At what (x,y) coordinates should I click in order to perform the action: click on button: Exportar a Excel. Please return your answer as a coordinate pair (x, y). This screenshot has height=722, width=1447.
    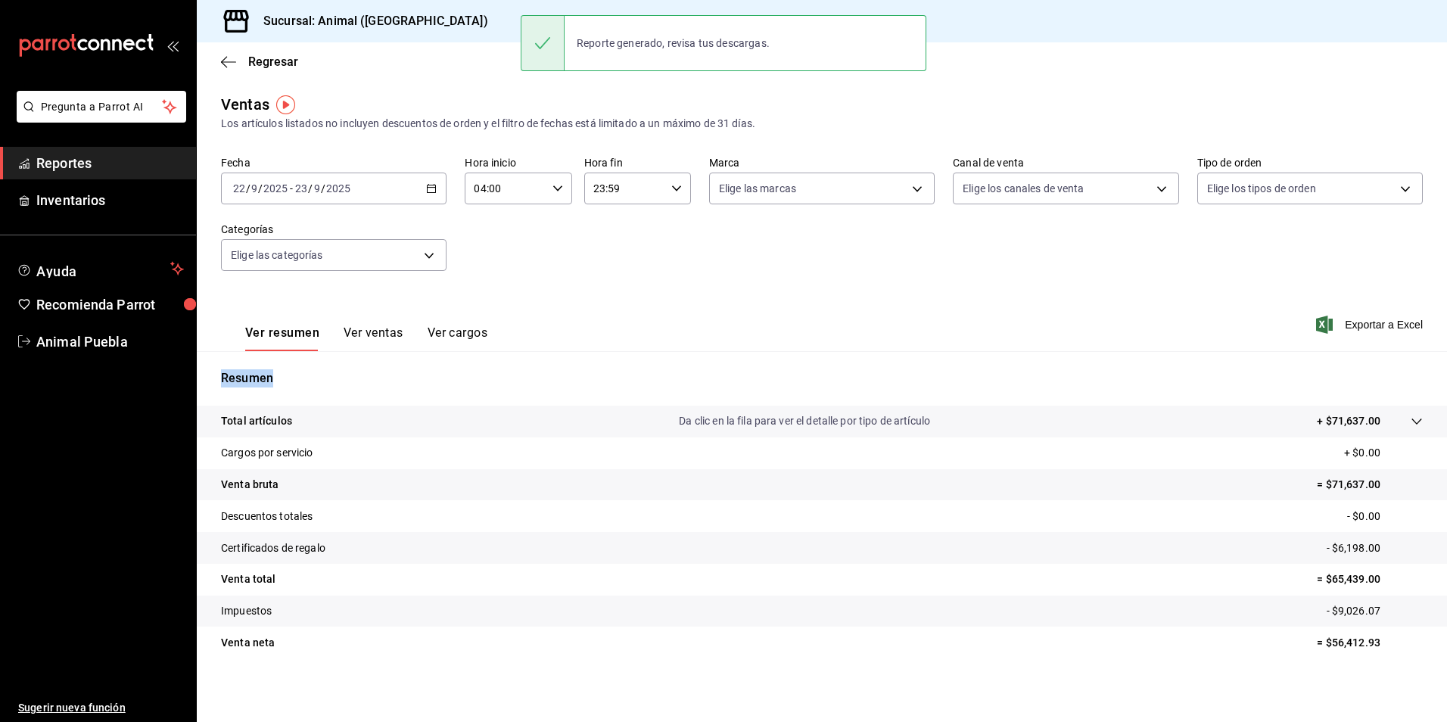
    Looking at the image, I should click on (1371, 325).